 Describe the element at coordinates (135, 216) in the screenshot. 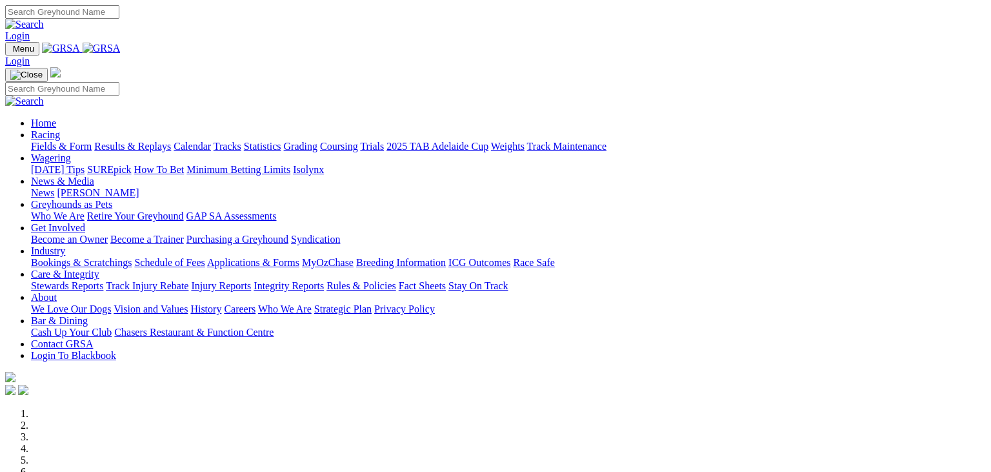

I see `a: Retire Your Greyhound` at that location.